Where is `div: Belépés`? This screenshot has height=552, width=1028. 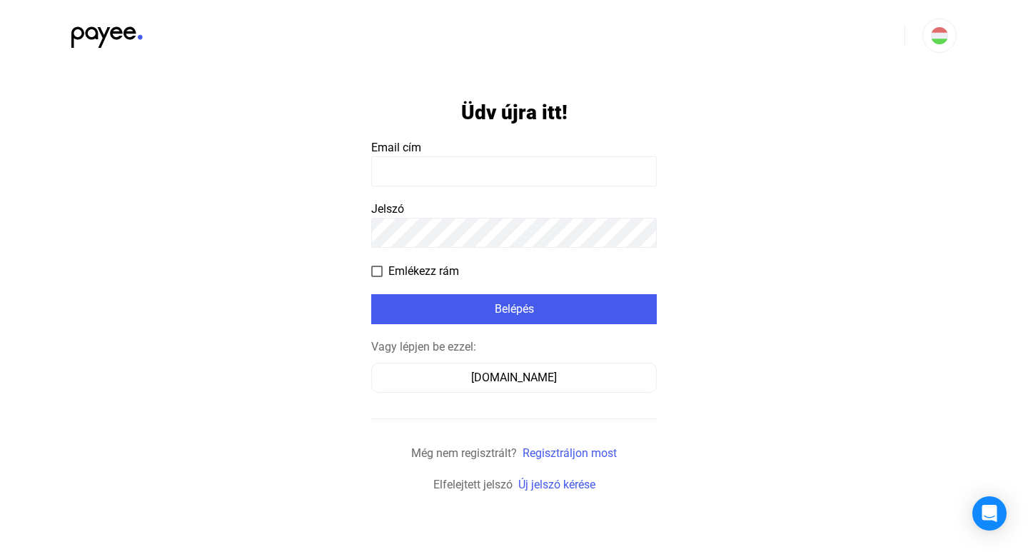
div: Belépés is located at coordinates (514, 309).